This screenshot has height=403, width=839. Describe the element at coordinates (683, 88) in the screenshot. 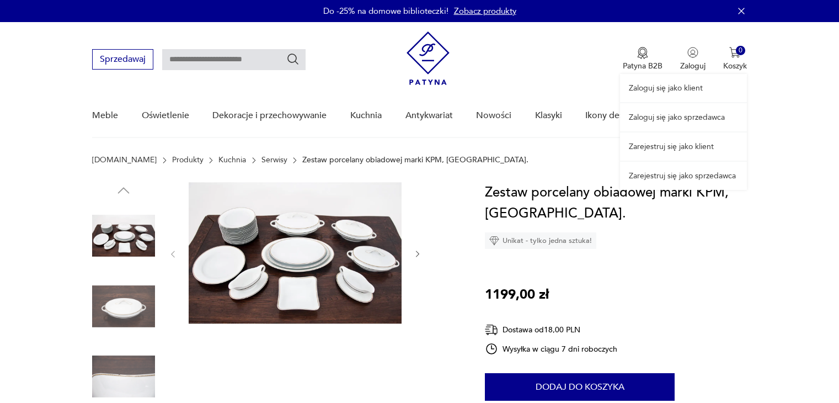

I see `a: Zaloguj się jako klient` at that location.